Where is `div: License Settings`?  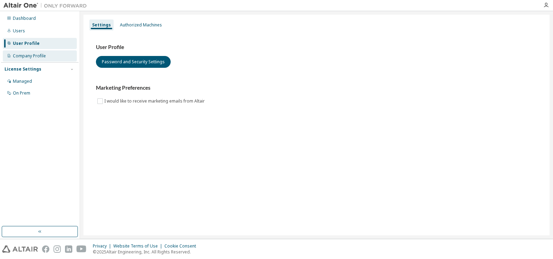
div: License Settings is located at coordinates (23, 69).